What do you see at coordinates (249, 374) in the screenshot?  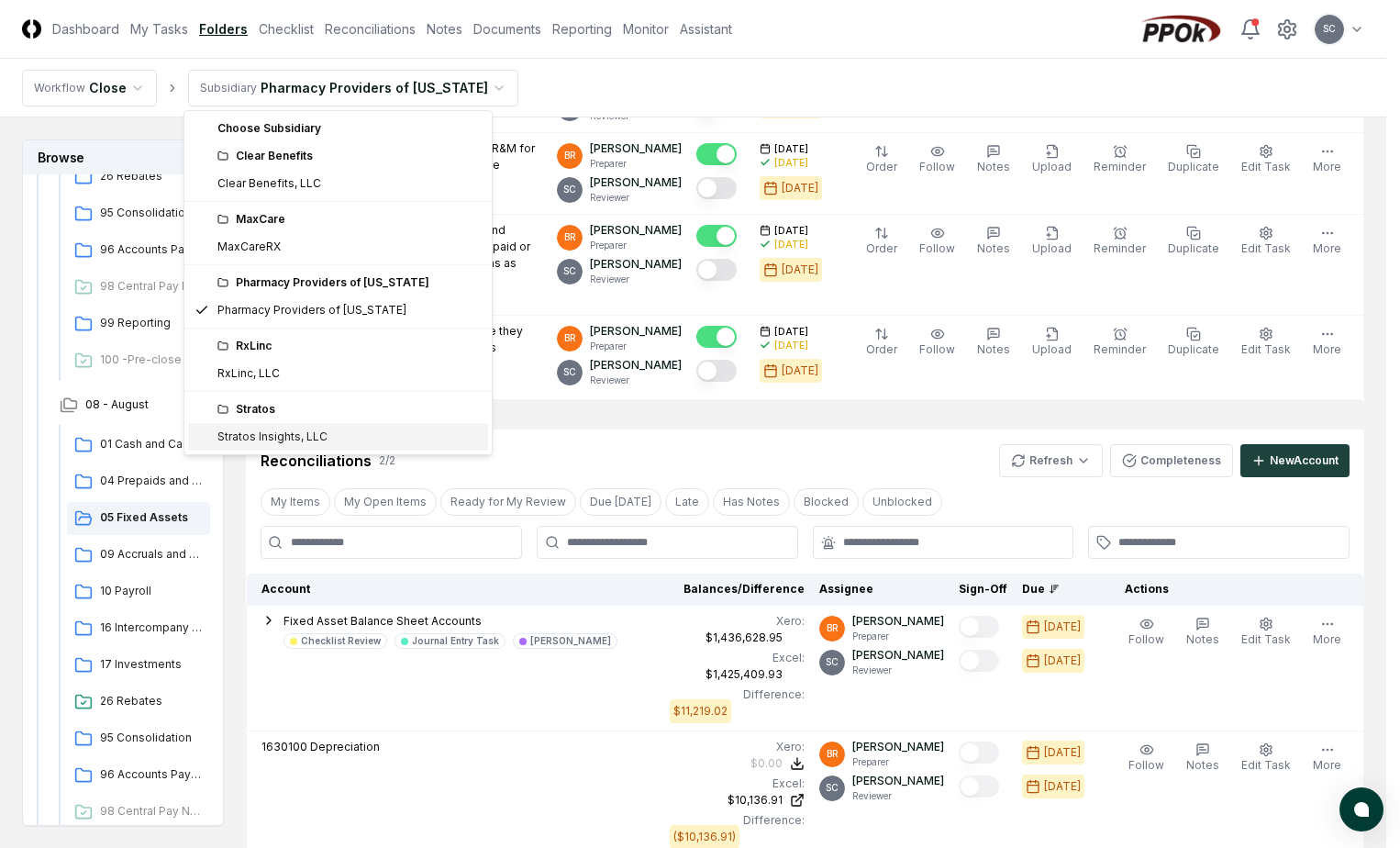 I see `div: RxLinc, LLC` at bounding box center [249, 374].